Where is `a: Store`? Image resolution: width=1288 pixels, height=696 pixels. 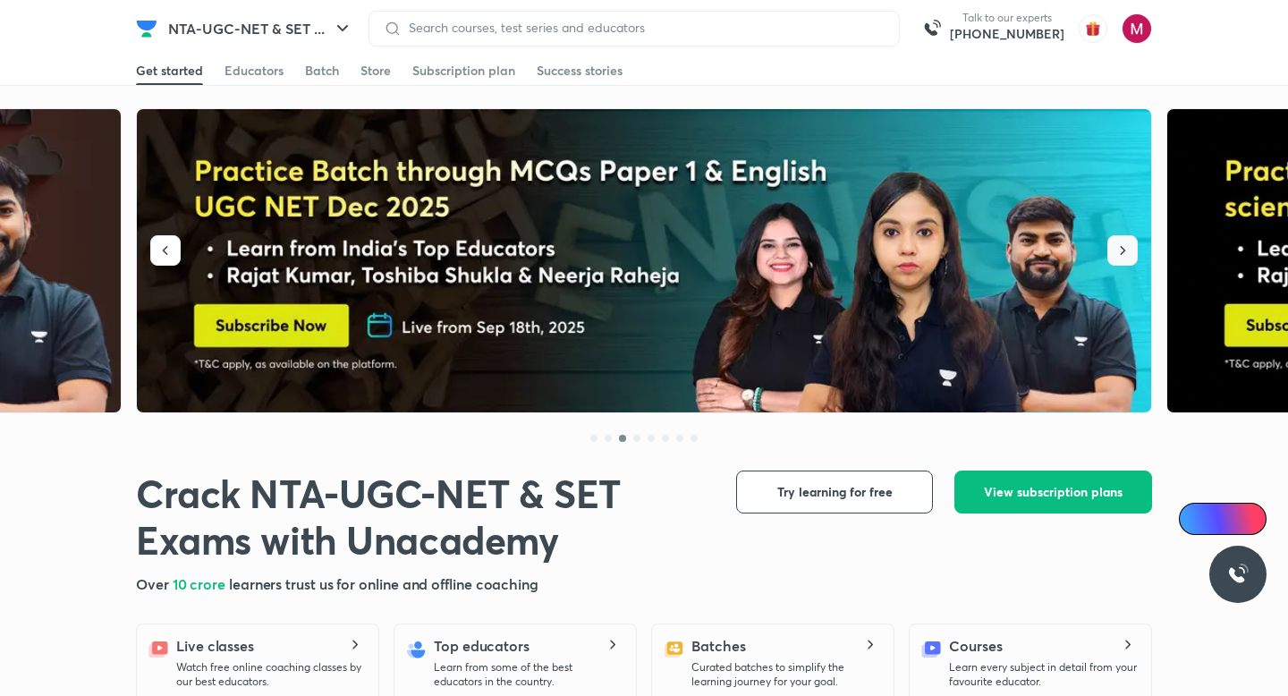
a: Store is located at coordinates (376, 71).